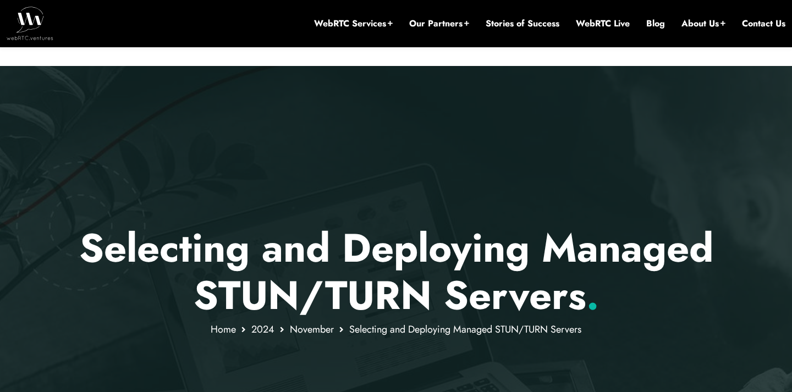 This screenshot has height=392, width=792. What do you see at coordinates (763, 24) in the screenshot?
I see `a: Contact Us` at bounding box center [763, 24].